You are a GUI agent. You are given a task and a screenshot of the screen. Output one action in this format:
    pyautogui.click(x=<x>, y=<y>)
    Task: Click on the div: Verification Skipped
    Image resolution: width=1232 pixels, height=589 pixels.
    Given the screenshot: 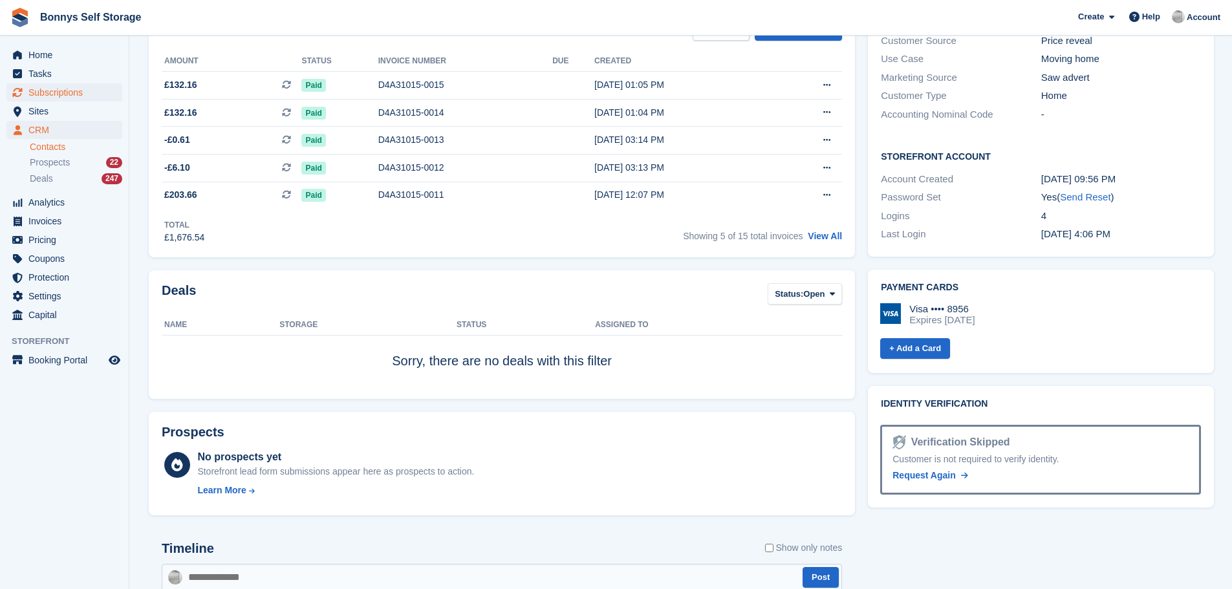 What is the action you would take?
    pyautogui.click(x=958, y=442)
    